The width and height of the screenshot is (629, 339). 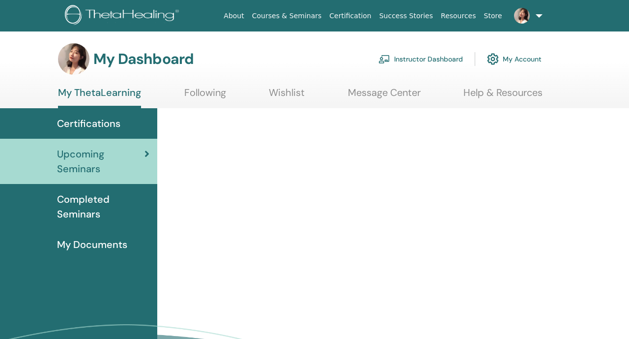 I want to click on a: Following, so click(x=205, y=96).